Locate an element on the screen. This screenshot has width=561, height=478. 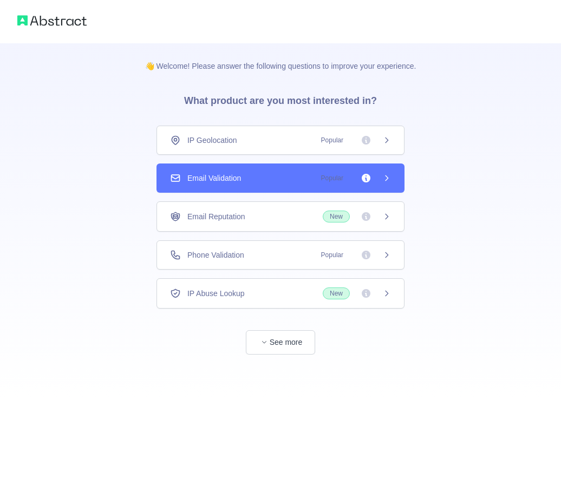
span: IP Geolocation is located at coordinates (212, 140).